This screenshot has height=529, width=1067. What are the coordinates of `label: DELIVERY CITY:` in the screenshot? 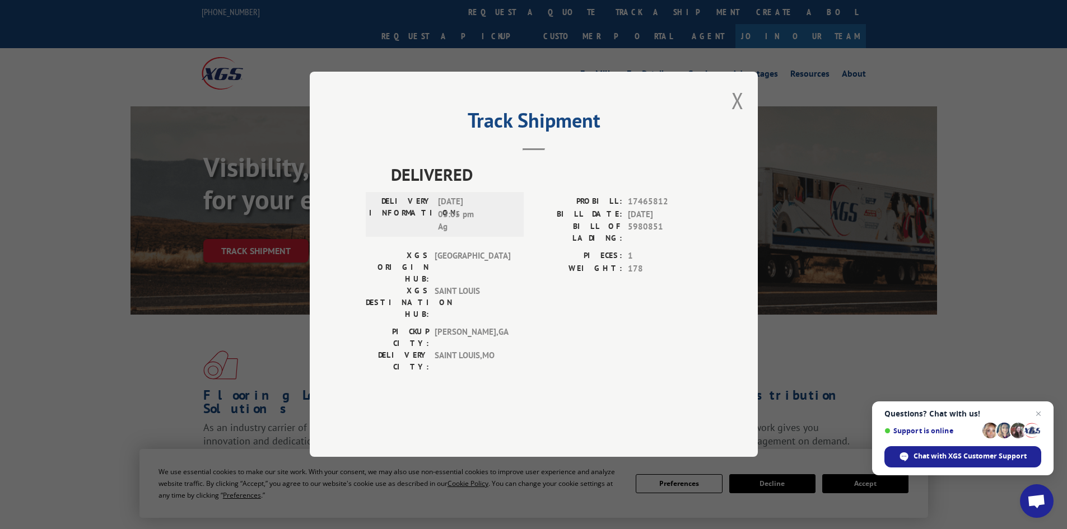 It's located at (397, 362).